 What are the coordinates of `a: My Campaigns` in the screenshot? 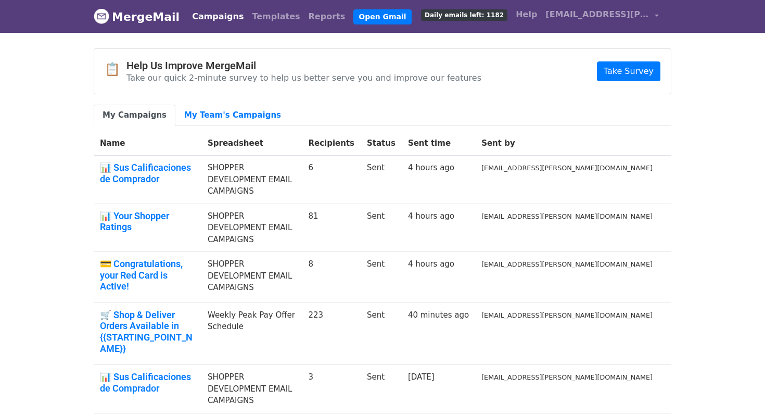 It's located at (134, 115).